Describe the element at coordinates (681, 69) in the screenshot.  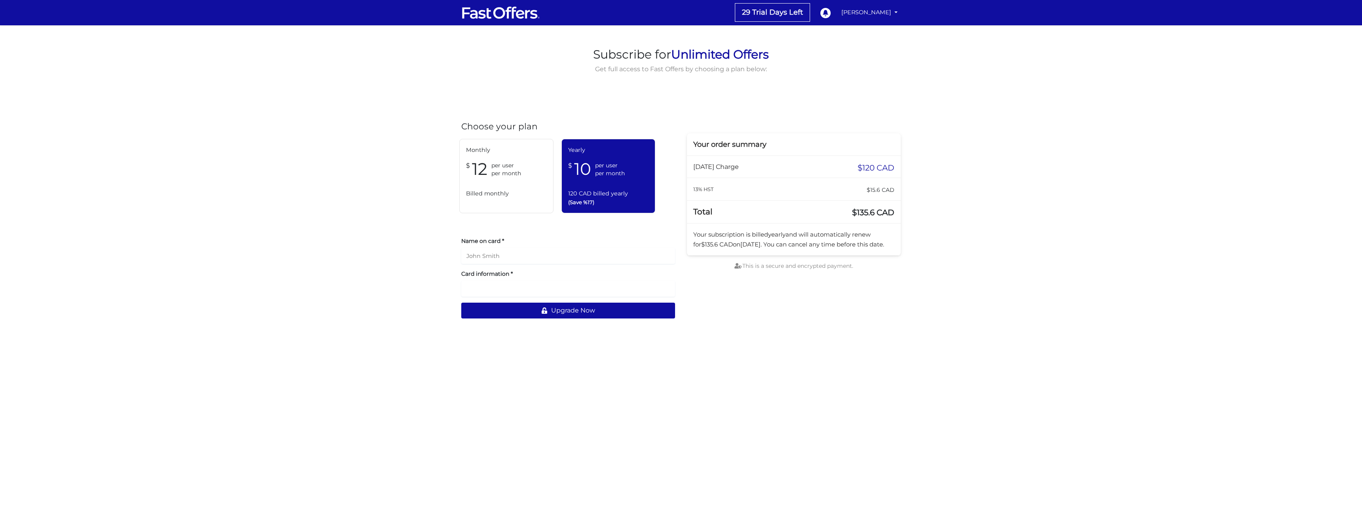
I see `span: Get full access to Fast Offers by choosing a plan below:` at that location.